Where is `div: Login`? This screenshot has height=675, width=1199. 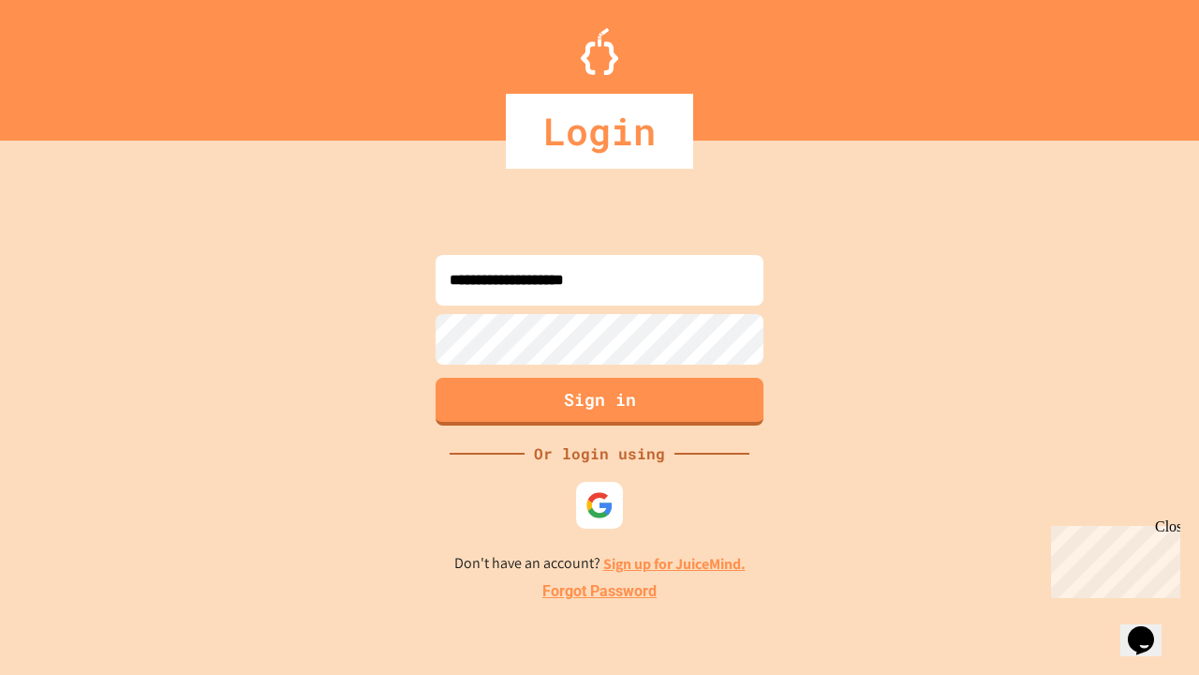 div: Login is located at coordinates (600, 131).